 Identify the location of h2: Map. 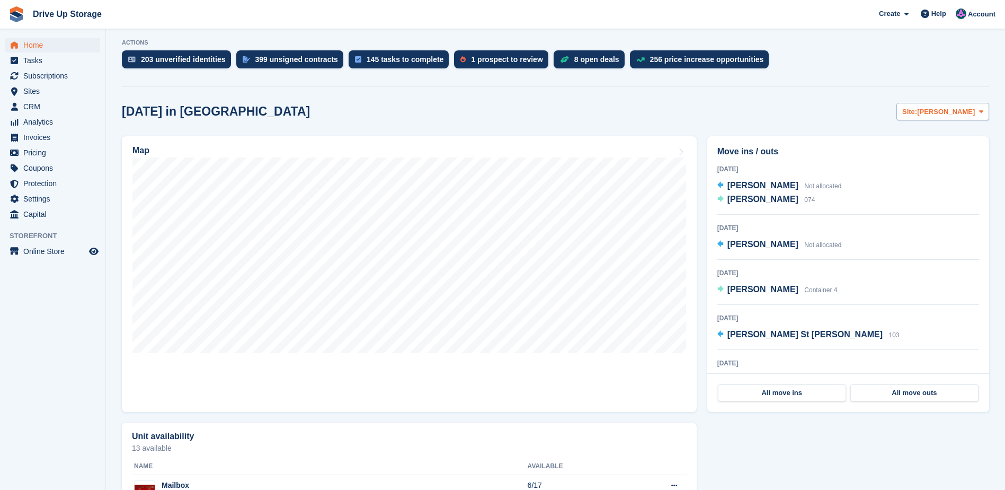
(141, 151).